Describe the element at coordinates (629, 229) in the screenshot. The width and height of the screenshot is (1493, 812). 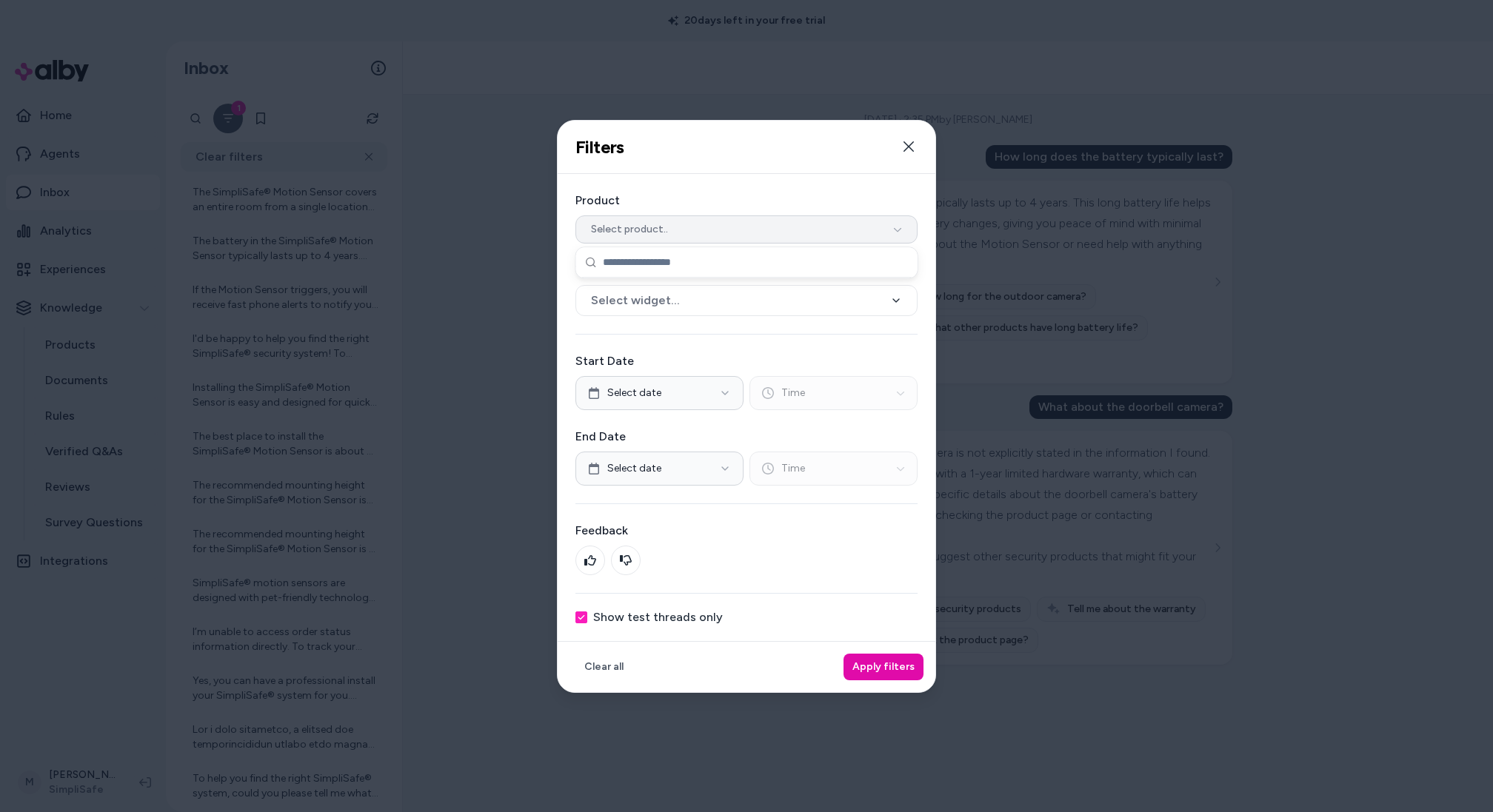
I see `span: Select product..` at that location.